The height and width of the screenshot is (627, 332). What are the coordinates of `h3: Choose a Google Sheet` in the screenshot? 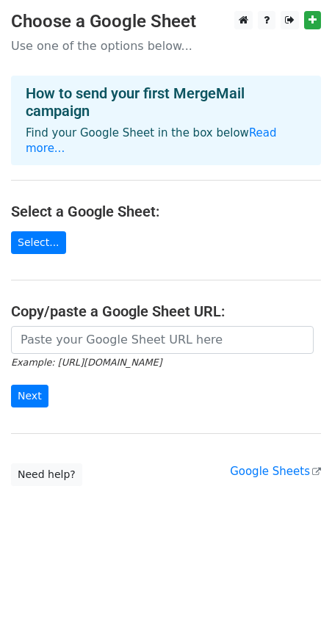 It's located at (166, 21).